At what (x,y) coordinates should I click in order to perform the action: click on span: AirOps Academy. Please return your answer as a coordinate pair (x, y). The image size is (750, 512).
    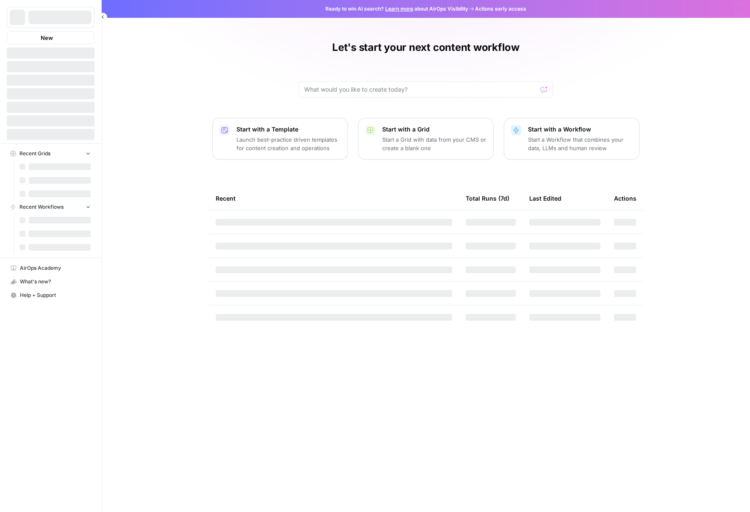
    Looking at the image, I should click on (55, 268).